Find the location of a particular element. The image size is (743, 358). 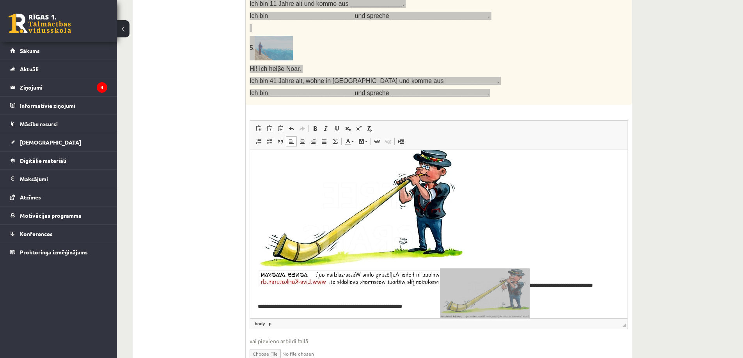

a: Apakšraksts is located at coordinates (348, 129).